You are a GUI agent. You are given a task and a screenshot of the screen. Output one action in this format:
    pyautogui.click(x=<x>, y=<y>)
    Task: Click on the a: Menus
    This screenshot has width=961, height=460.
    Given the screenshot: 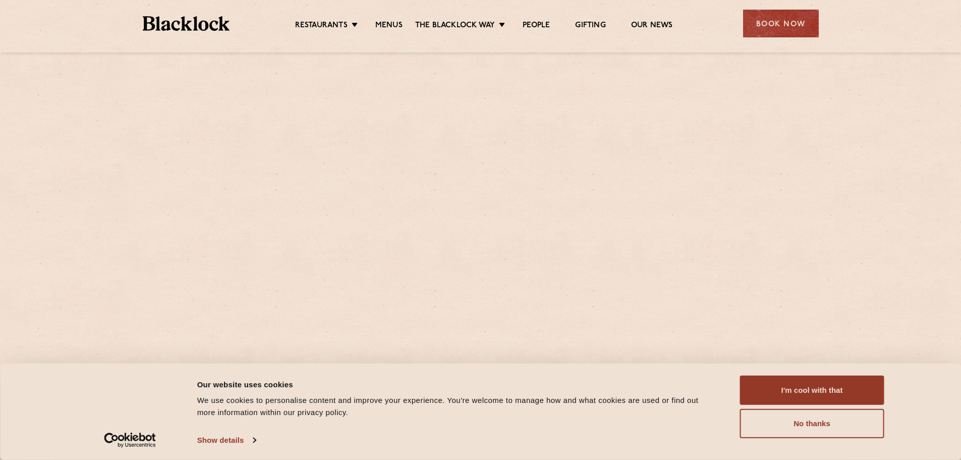 What is the action you would take?
    pyautogui.click(x=389, y=26)
    